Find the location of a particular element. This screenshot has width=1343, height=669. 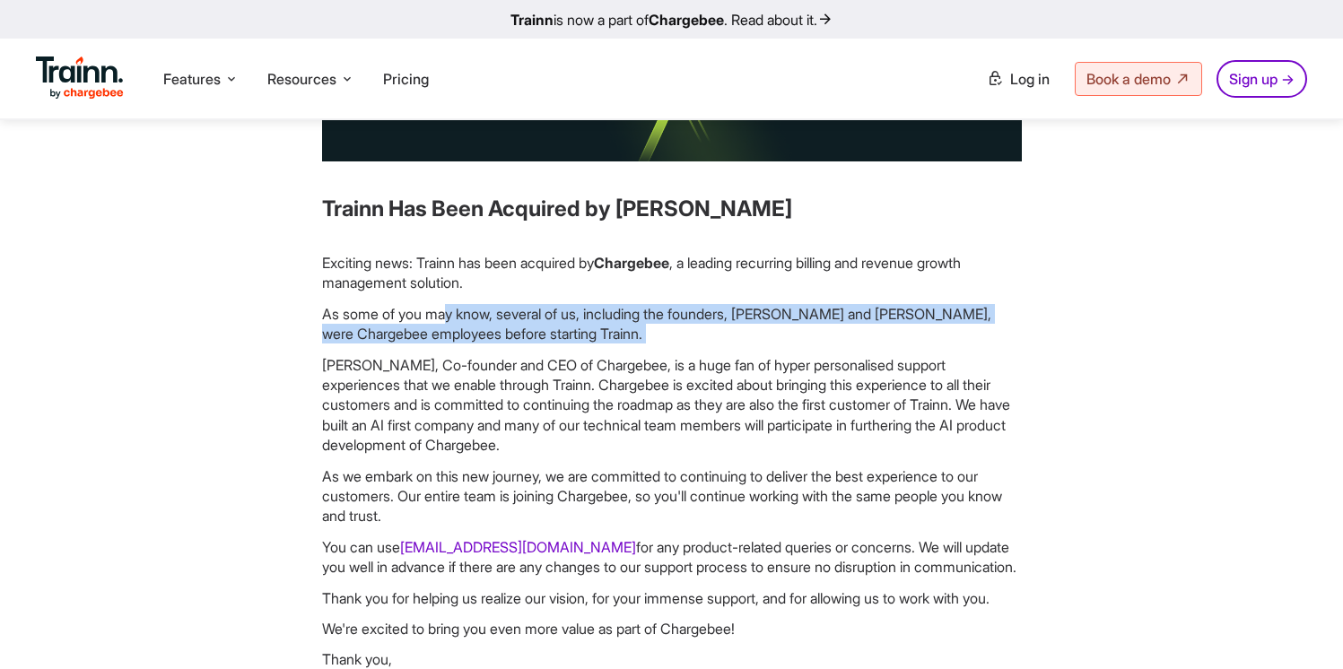

span: Resources is located at coordinates (301, 79).